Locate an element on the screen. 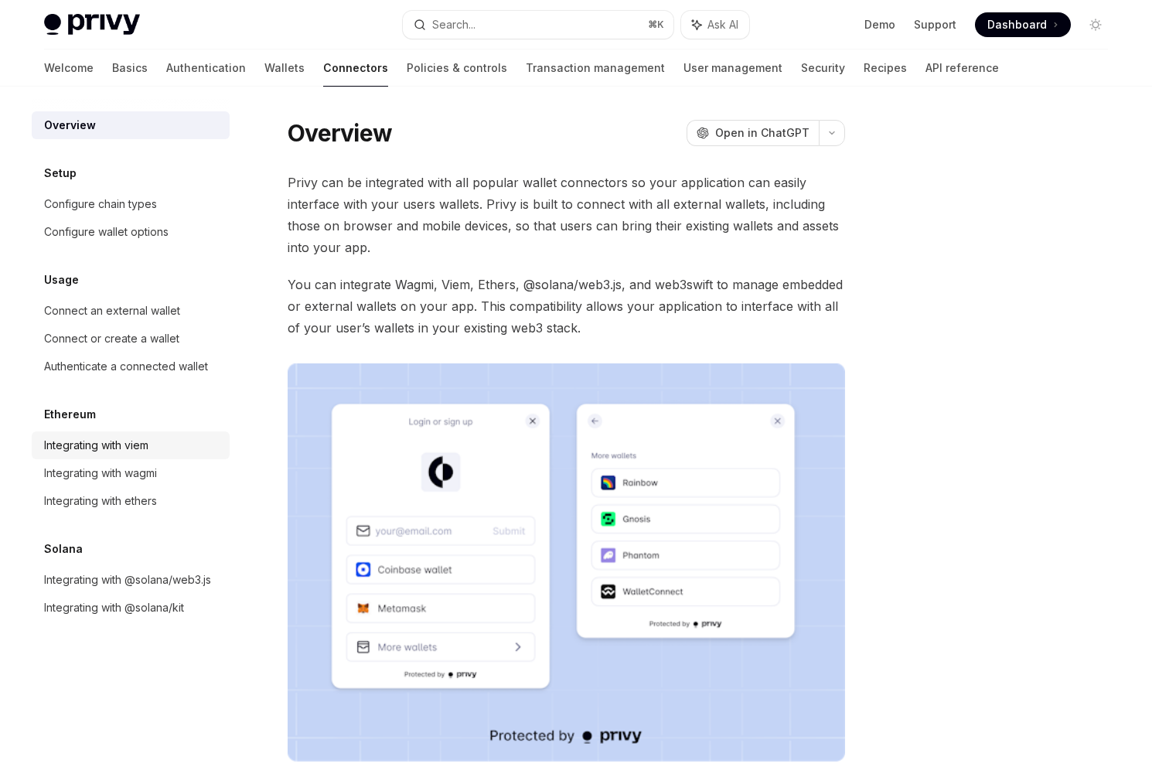 The height and width of the screenshot is (767, 1152). a: Connectors is located at coordinates (356, 68).